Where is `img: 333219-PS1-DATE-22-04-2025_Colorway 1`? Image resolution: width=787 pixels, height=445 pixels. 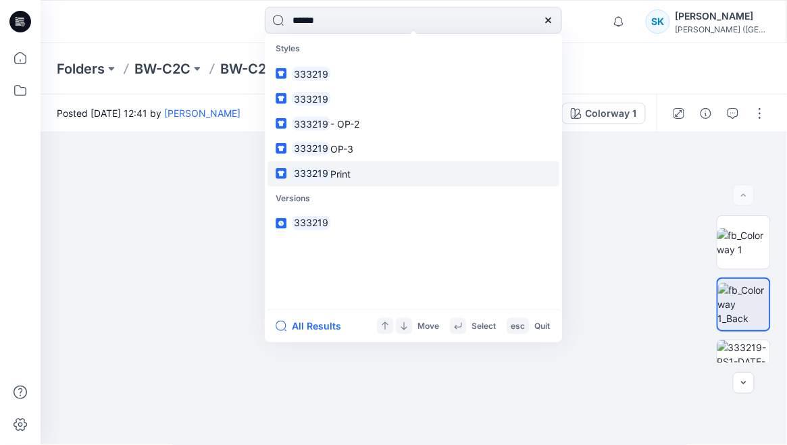 img: 333219-PS1-DATE-22-04-2025_Colorway 1 is located at coordinates (744, 367).